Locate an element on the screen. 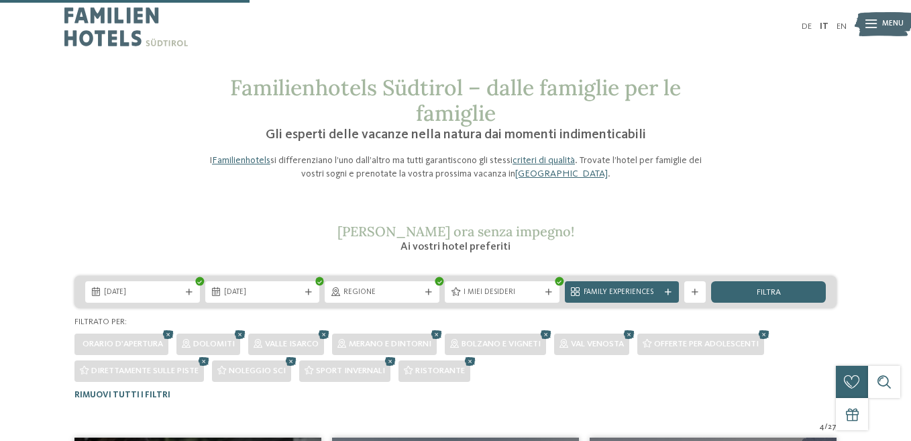  a: DE is located at coordinates (806, 26).